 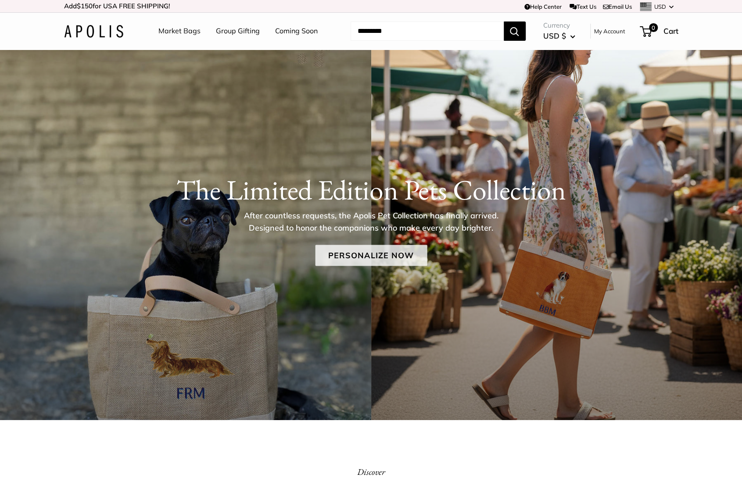 I want to click on span: USD $, so click(x=555, y=36).